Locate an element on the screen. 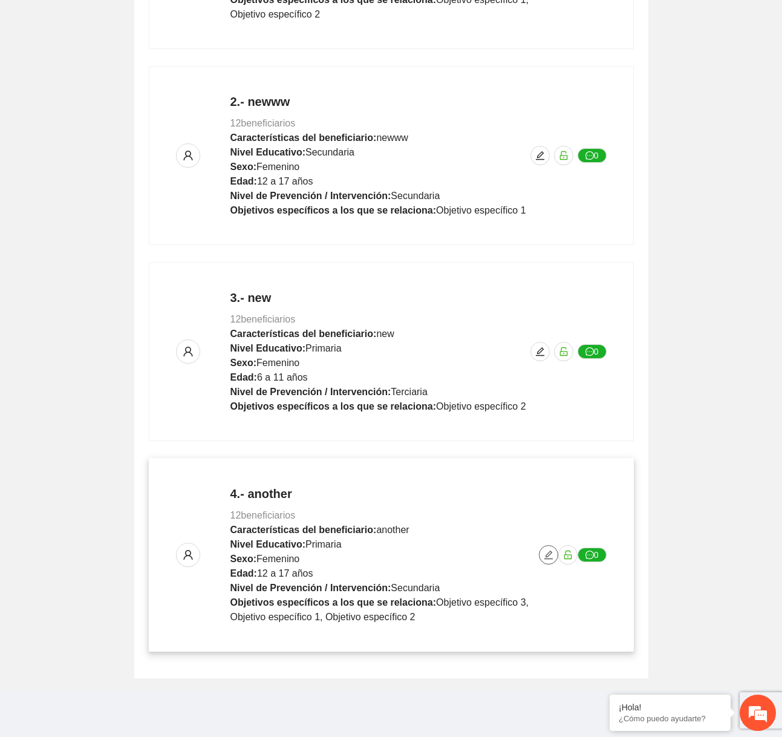 The image size is (782, 737). span: another is located at coordinates (393, 529).